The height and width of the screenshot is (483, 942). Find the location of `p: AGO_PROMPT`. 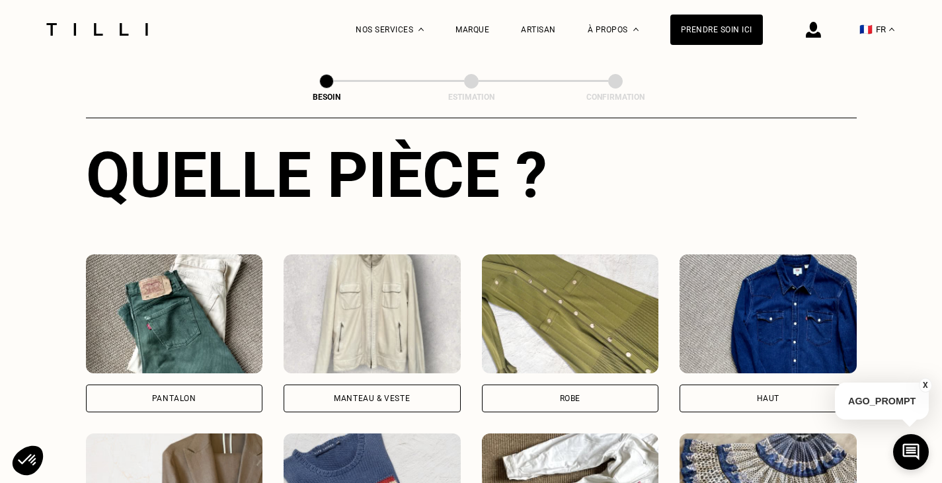

p: AGO_PROMPT is located at coordinates (882, 401).